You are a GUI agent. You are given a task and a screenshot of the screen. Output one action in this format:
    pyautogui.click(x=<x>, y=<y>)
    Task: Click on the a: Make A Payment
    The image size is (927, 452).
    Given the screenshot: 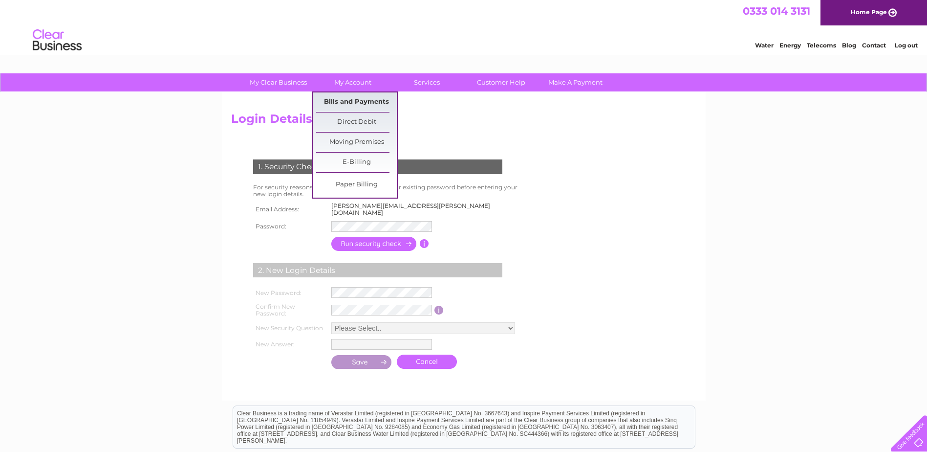 What is the action you would take?
    pyautogui.click(x=575, y=82)
    